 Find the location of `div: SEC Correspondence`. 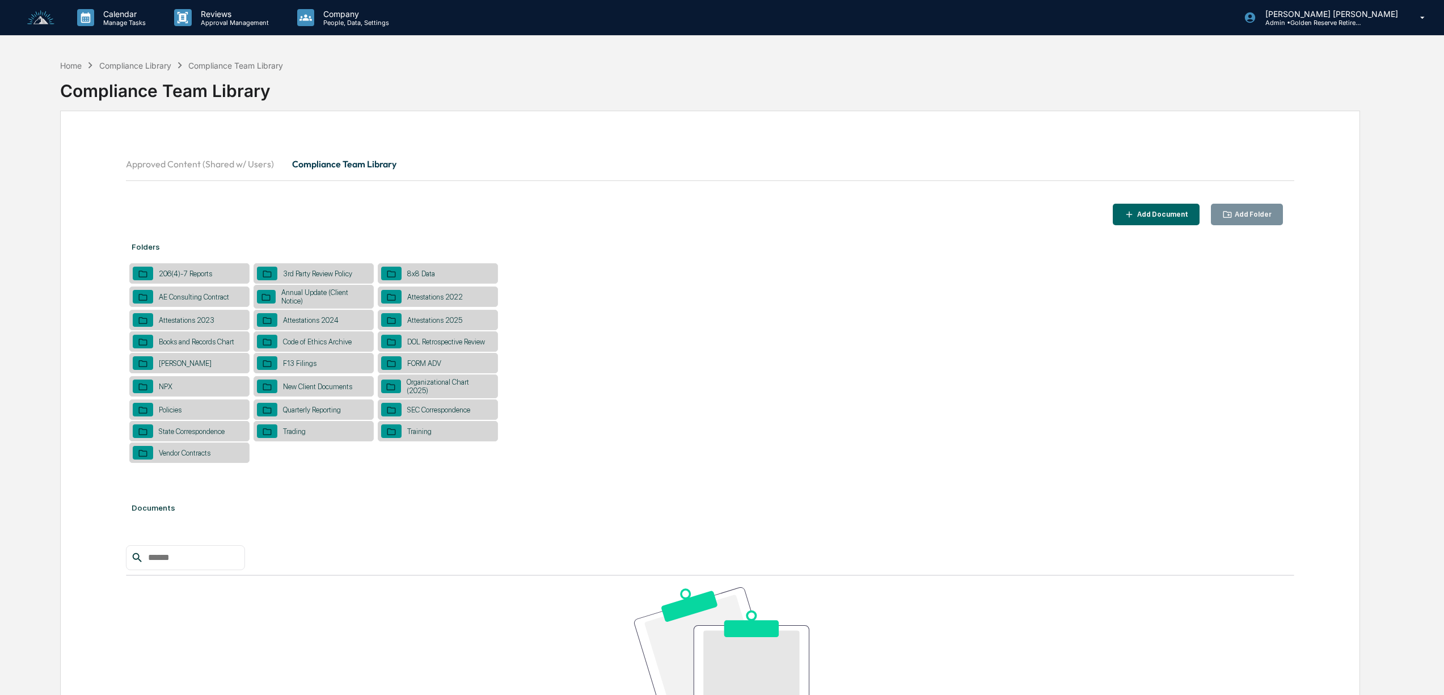

div: SEC Correspondence is located at coordinates (438, 409).